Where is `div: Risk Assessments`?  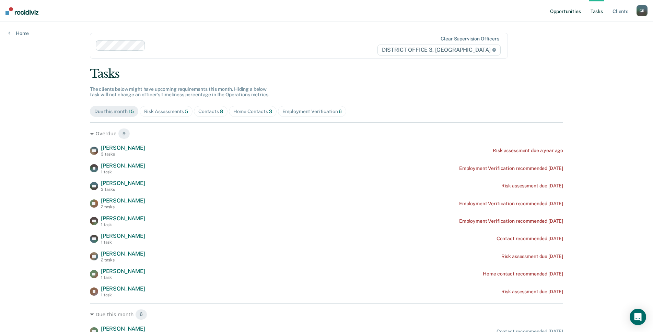 div: Risk Assessments is located at coordinates (166, 111).